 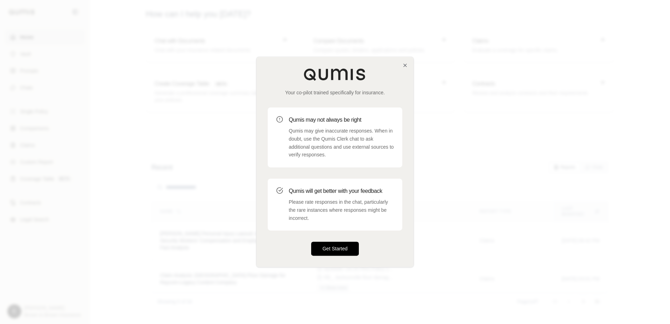 I want to click on img: Qumis Logo, so click(x=335, y=74).